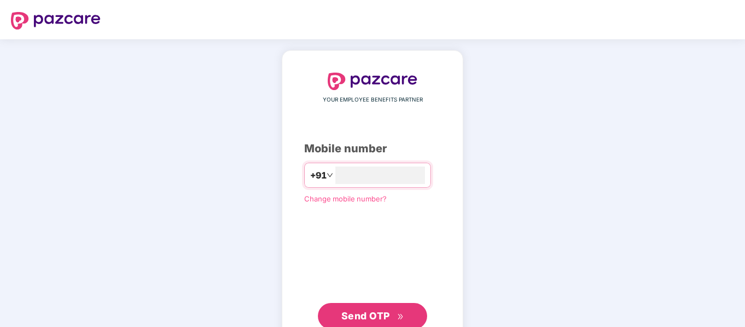  What do you see at coordinates (345, 199) in the screenshot?
I see `span: Change mobile number?` at bounding box center [345, 199].